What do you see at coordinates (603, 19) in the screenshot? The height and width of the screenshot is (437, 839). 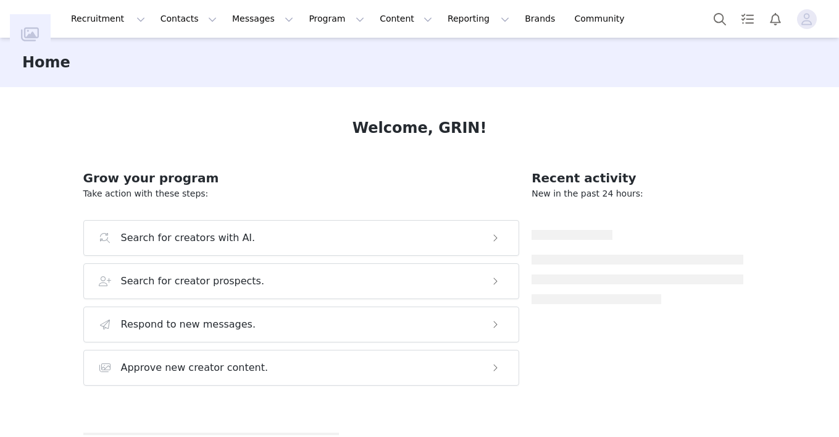 I see `a: Community` at bounding box center [603, 19].